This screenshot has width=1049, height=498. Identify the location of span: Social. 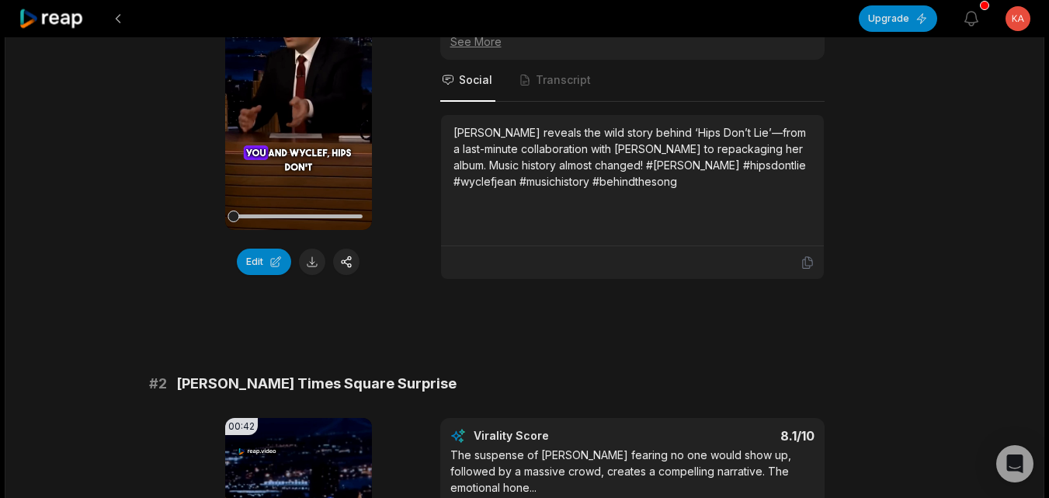
(475, 80).